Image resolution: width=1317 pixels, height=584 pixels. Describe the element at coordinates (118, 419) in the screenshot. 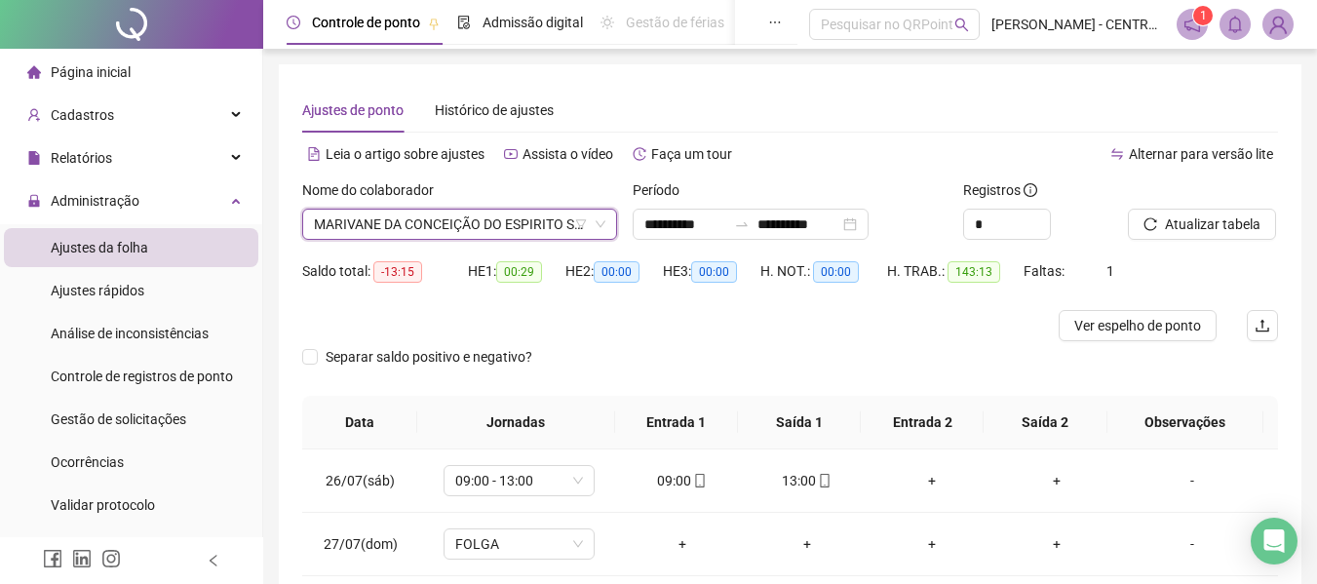

I see `span: Gestão de solicitações` at that location.